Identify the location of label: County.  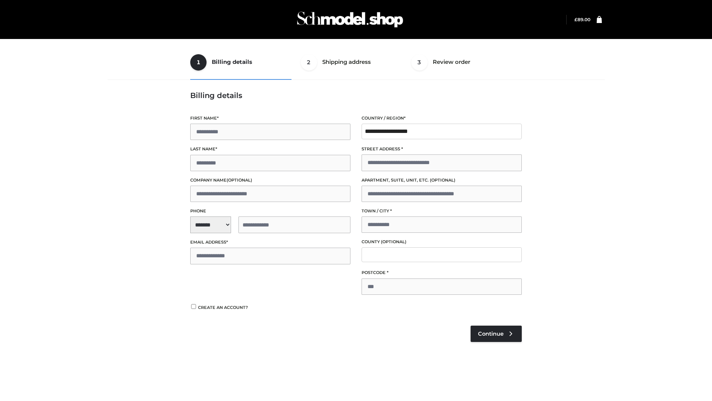
(442, 241).